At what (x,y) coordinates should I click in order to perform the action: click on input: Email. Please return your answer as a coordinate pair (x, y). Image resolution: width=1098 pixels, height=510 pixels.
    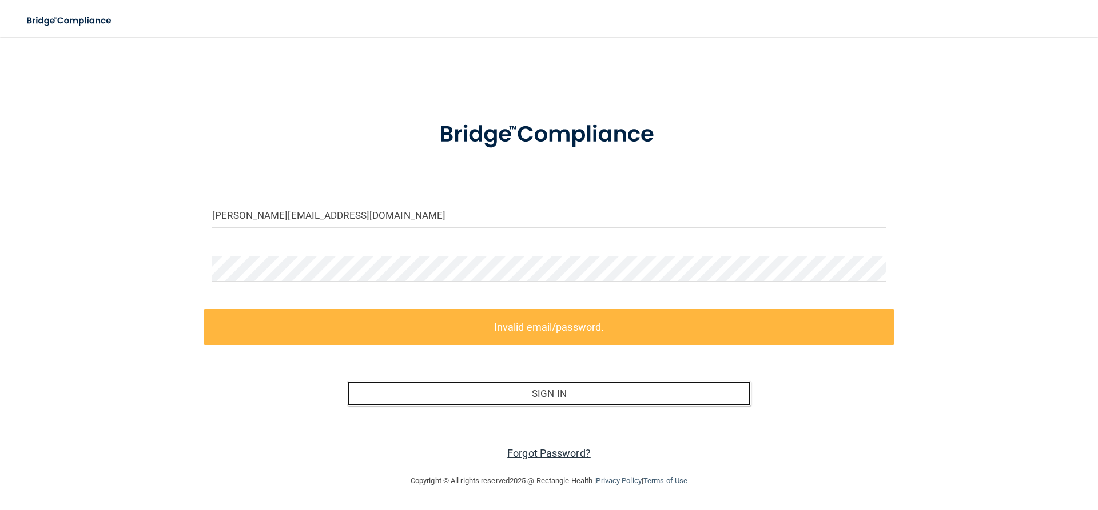
    Looking at the image, I should click on (549, 215).